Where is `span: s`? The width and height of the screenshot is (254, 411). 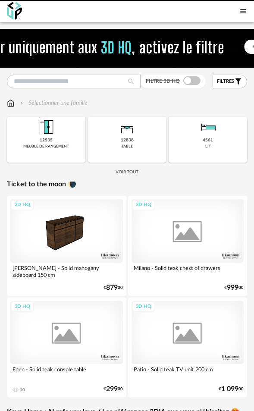 span: s is located at coordinates (233, 82).